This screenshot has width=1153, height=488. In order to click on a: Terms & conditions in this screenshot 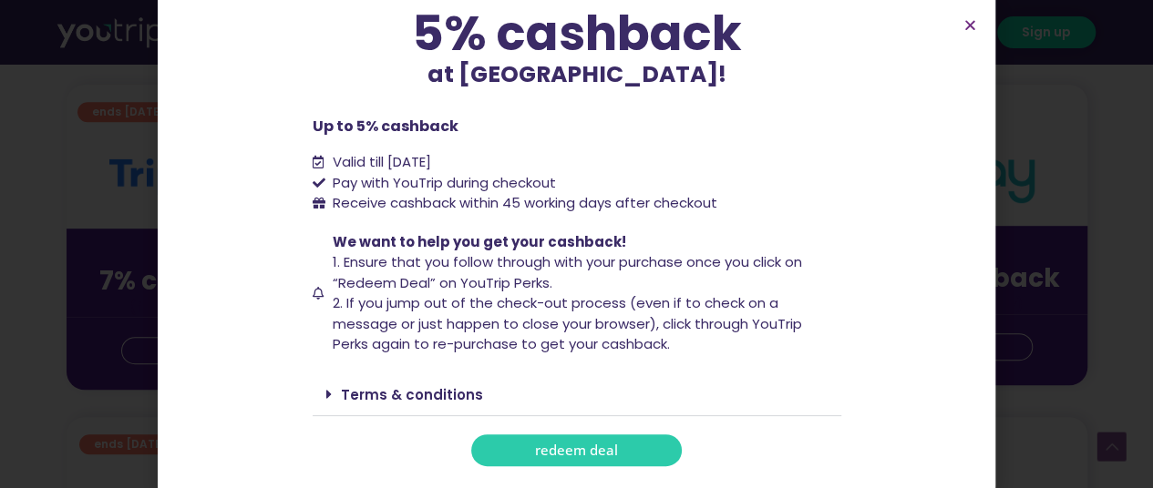, I will do `click(412, 395)`.